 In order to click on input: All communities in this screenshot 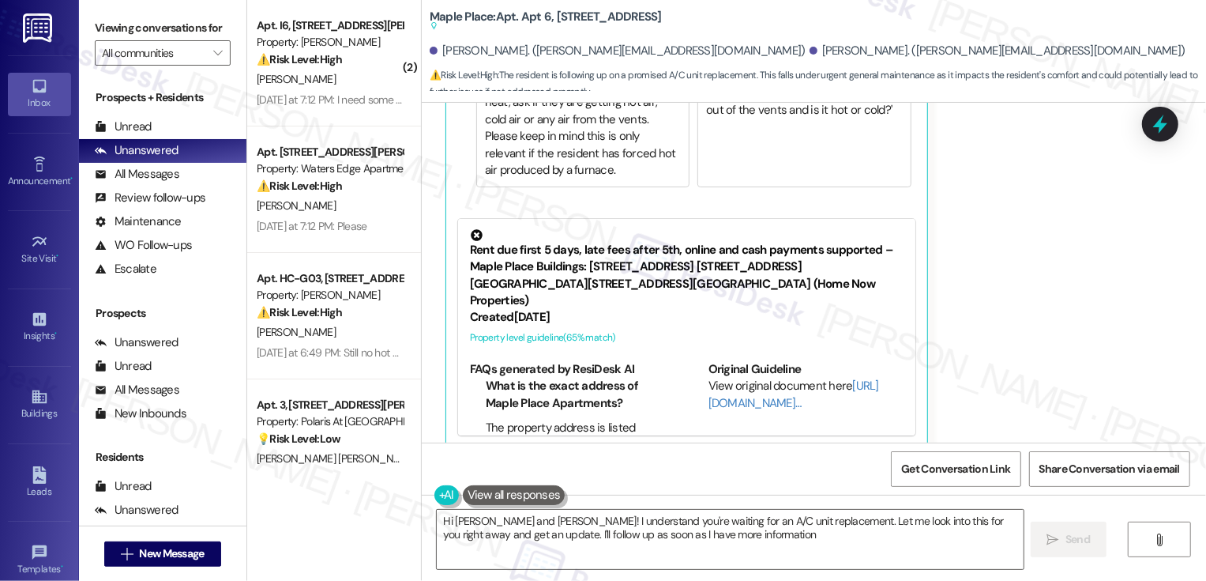, I will do `click(153, 53)`.